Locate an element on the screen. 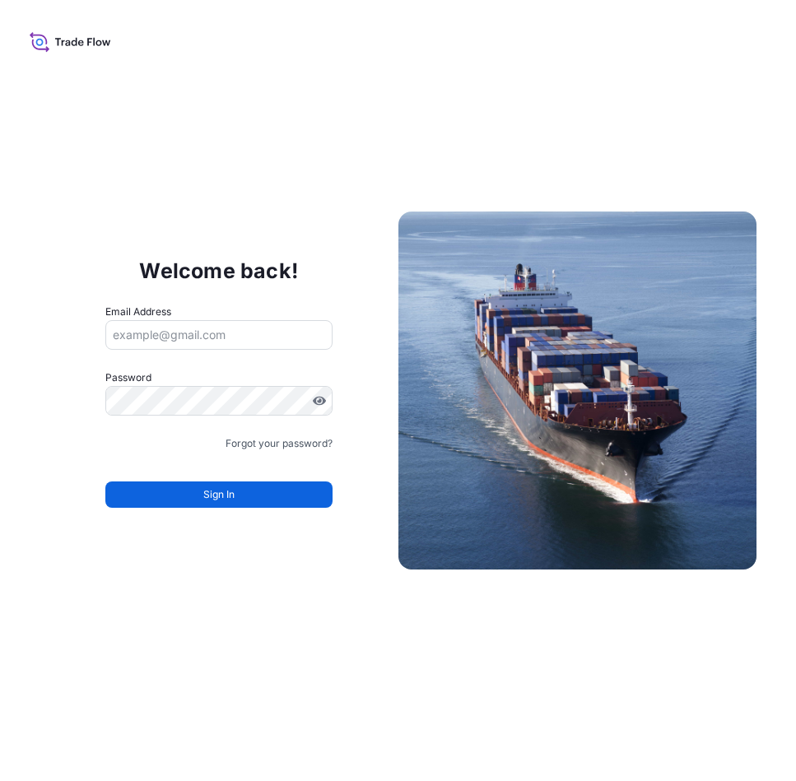  button: Show password is located at coordinates (319, 401).